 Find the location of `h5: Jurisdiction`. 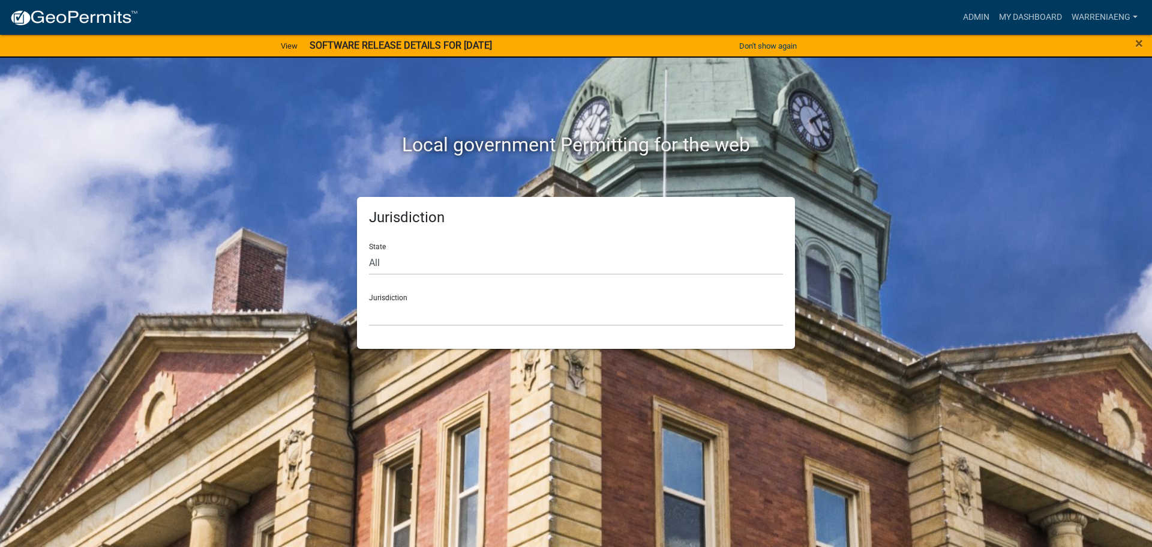

h5: Jurisdiction is located at coordinates (576, 217).